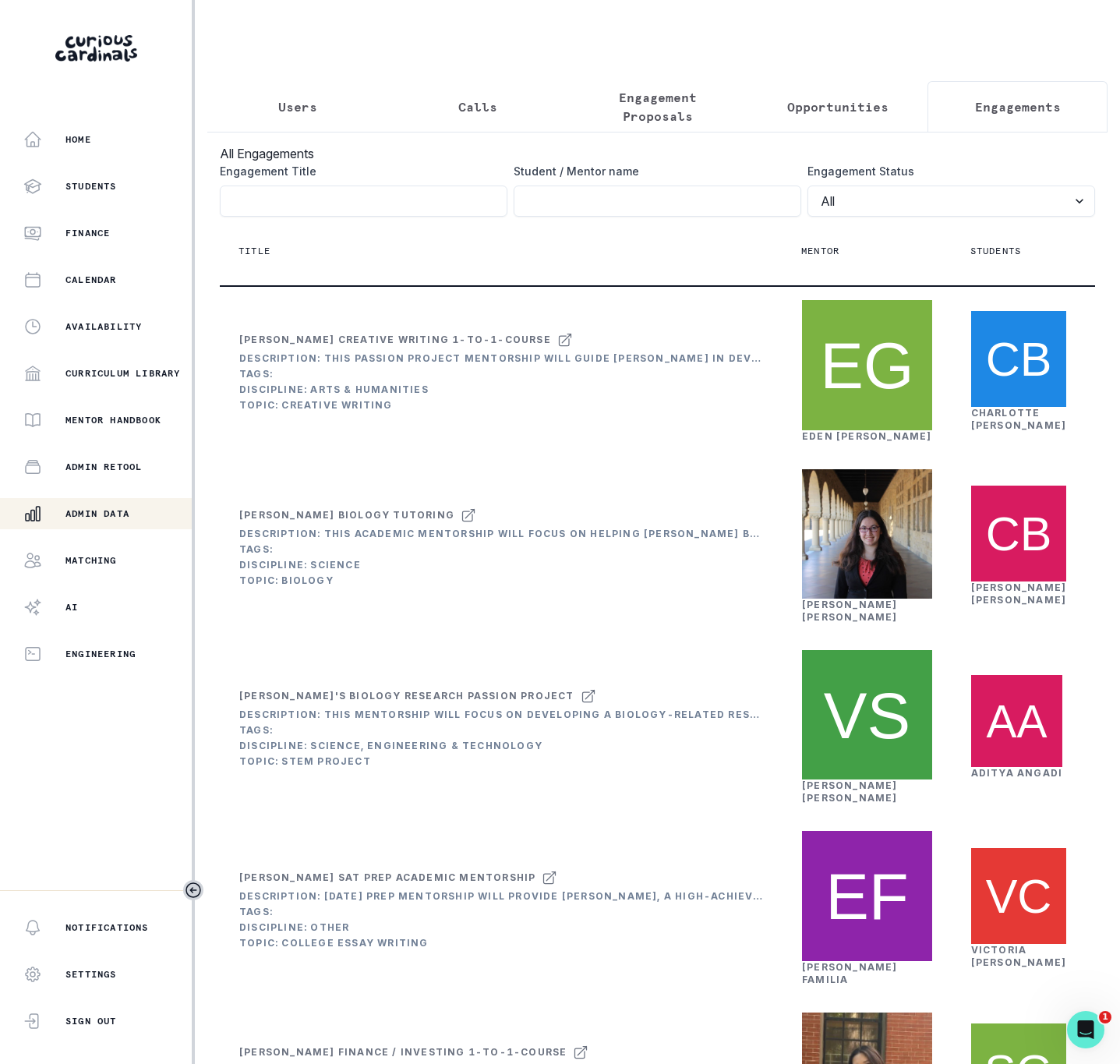  I want to click on p: Engineering, so click(101, 654).